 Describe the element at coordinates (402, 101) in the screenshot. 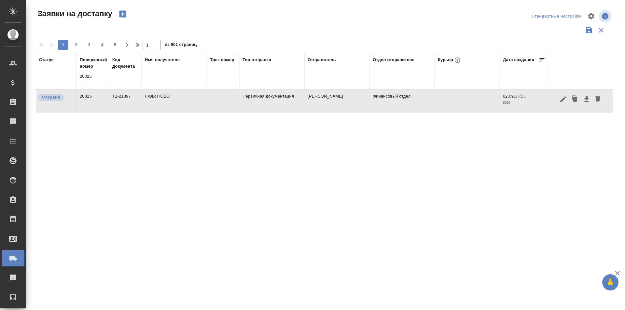

I see `td: Финансовый отдел` at that location.